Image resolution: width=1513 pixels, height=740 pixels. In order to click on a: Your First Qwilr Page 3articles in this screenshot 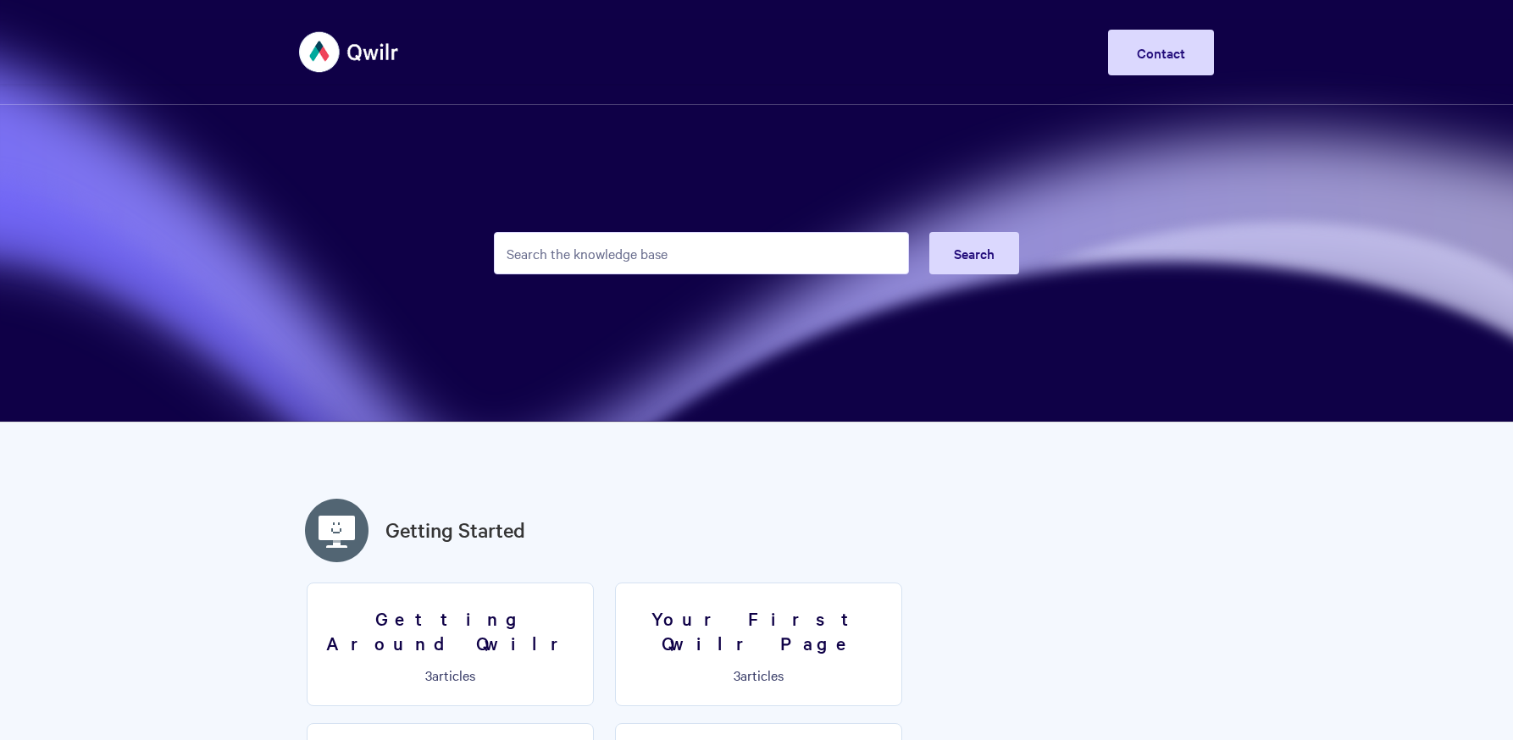, I will do `click(758, 644)`.